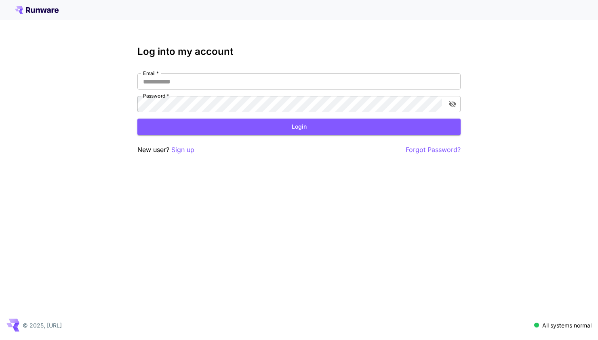 Image resolution: width=598 pixels, height=340 pixels. I want to click on button: toggle password visibility, so click(452, 104).